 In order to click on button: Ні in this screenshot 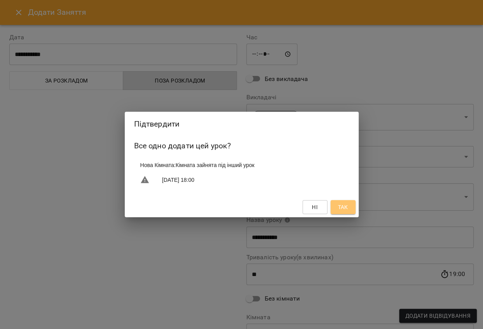, I will do `click(315, 207)`.